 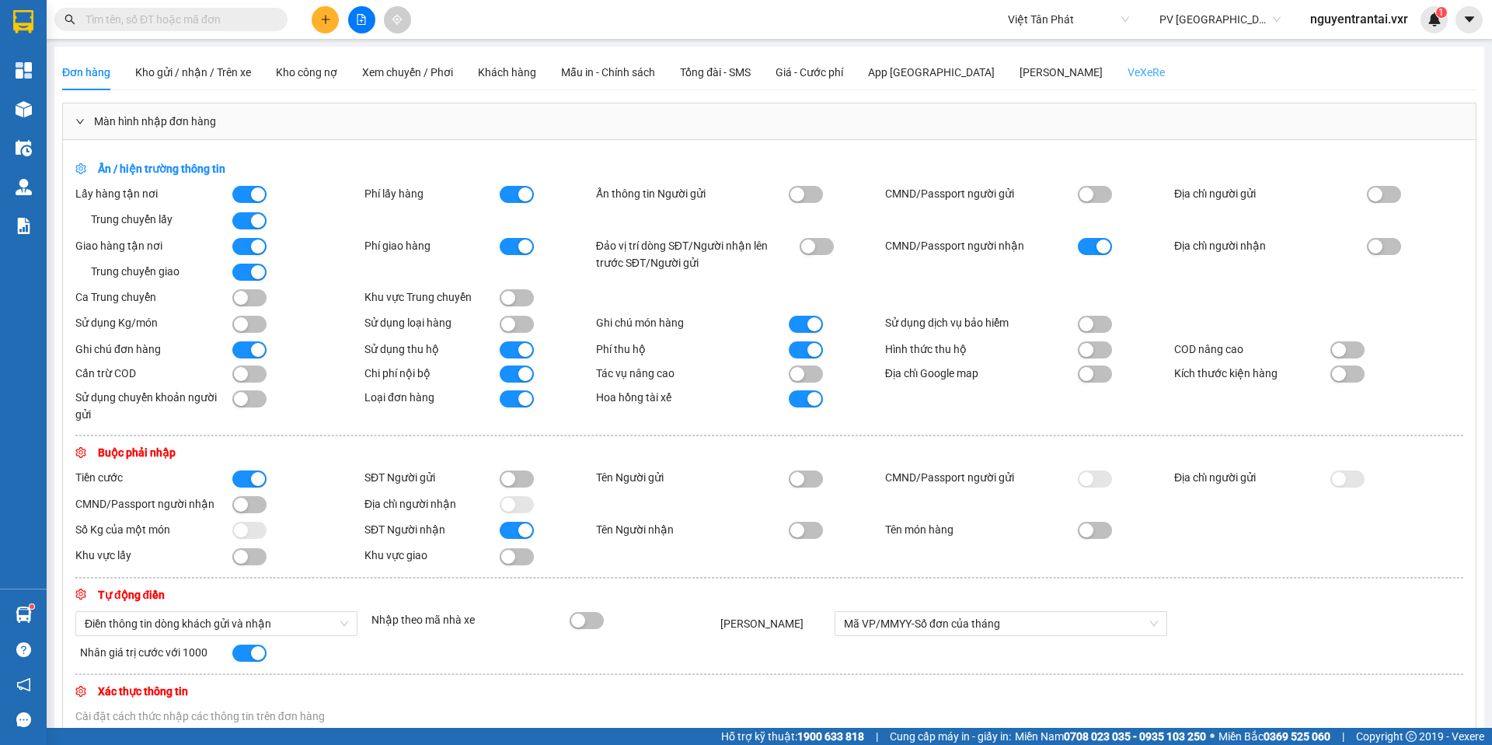 I want to click on span: aim, so click(x=397, y=19).